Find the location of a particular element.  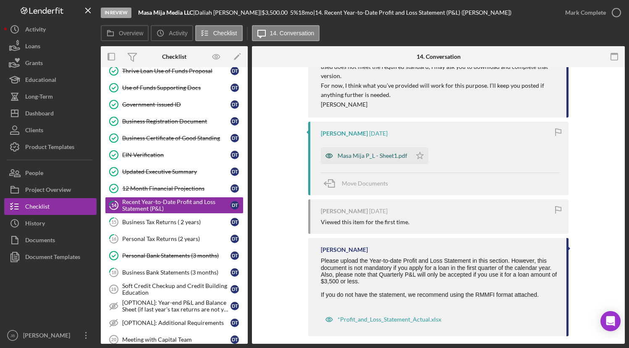

a: 15Business Tax Returns ( 2 years)DT is located at coordinates (174, 222).